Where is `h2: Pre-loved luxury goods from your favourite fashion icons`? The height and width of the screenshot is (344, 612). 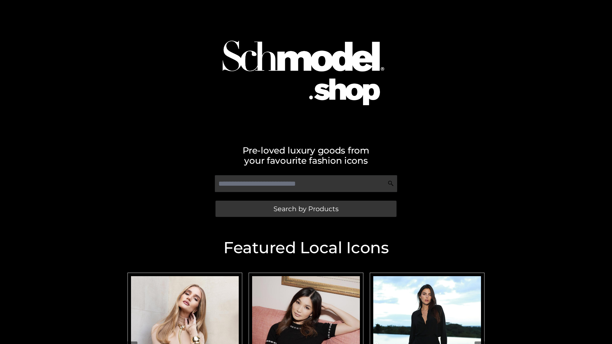
h2: Pre-loved luxury goods from your favourite fashion icons is located at coordinates (306, 156).